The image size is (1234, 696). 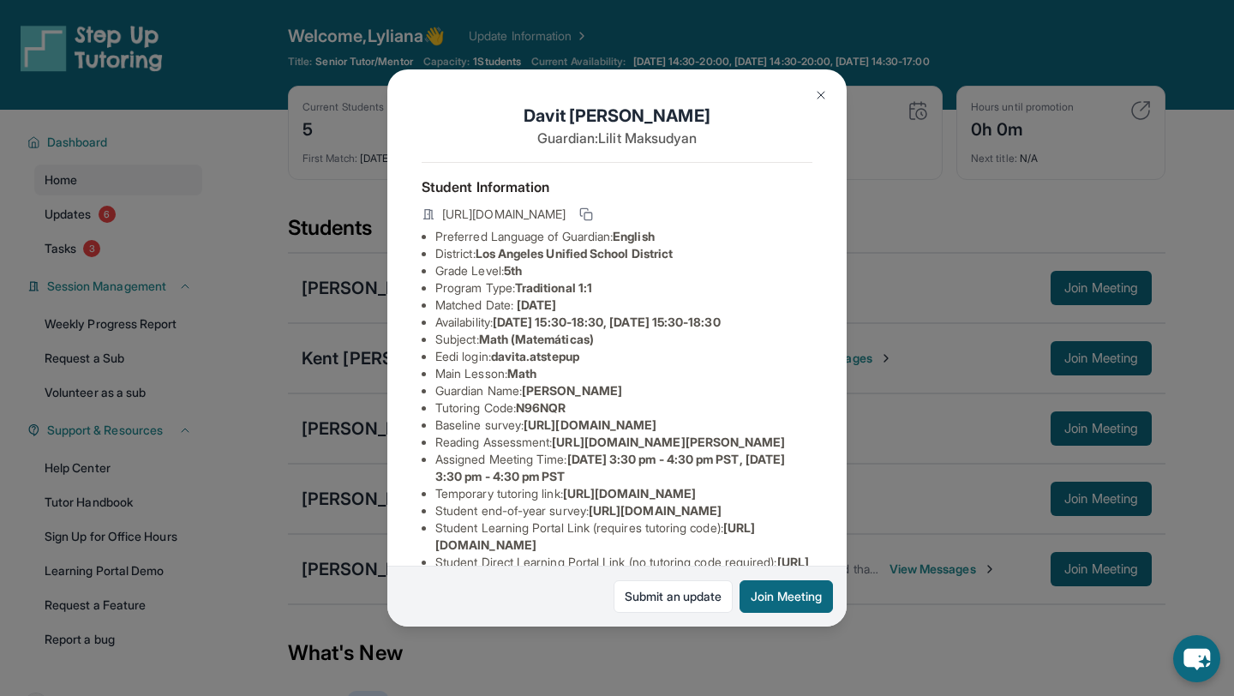 I want to click on li: Program Type:, so click(x=624, y=288).